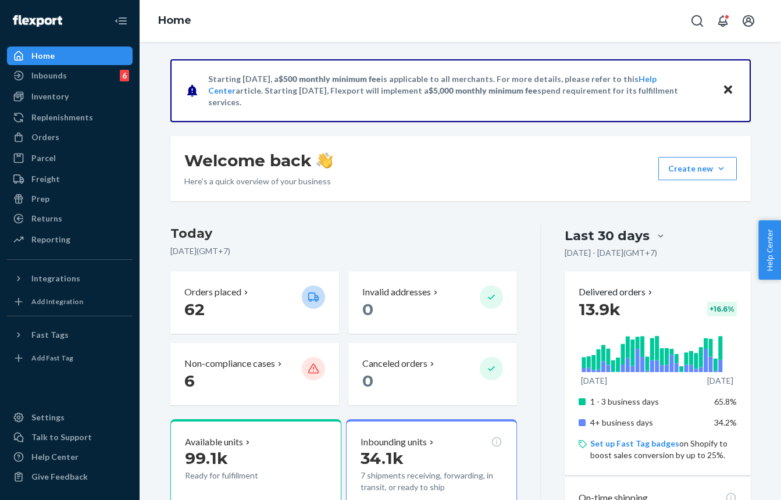 The image size is (781, 500). I want to click on a: Replenishments, so click(70, 117).